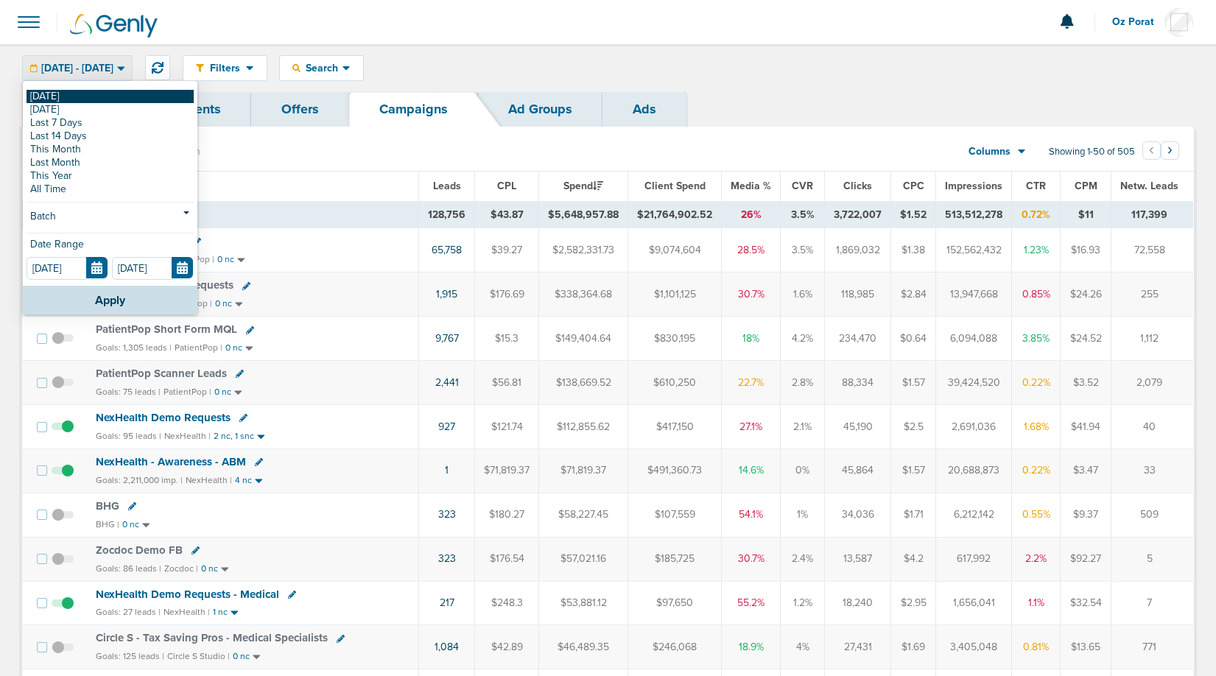  I want to click on td: 1,869,032, so click(858, 250).